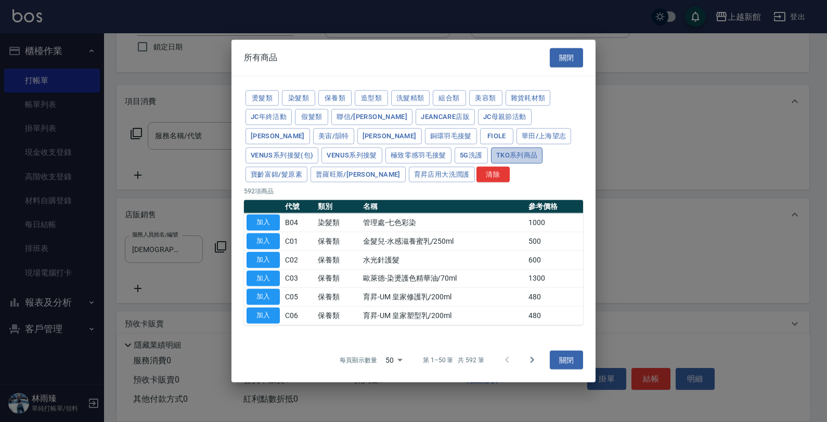 This screenshot has width=827, height=422. I want to click on th: 名稱, so click(443, 207).